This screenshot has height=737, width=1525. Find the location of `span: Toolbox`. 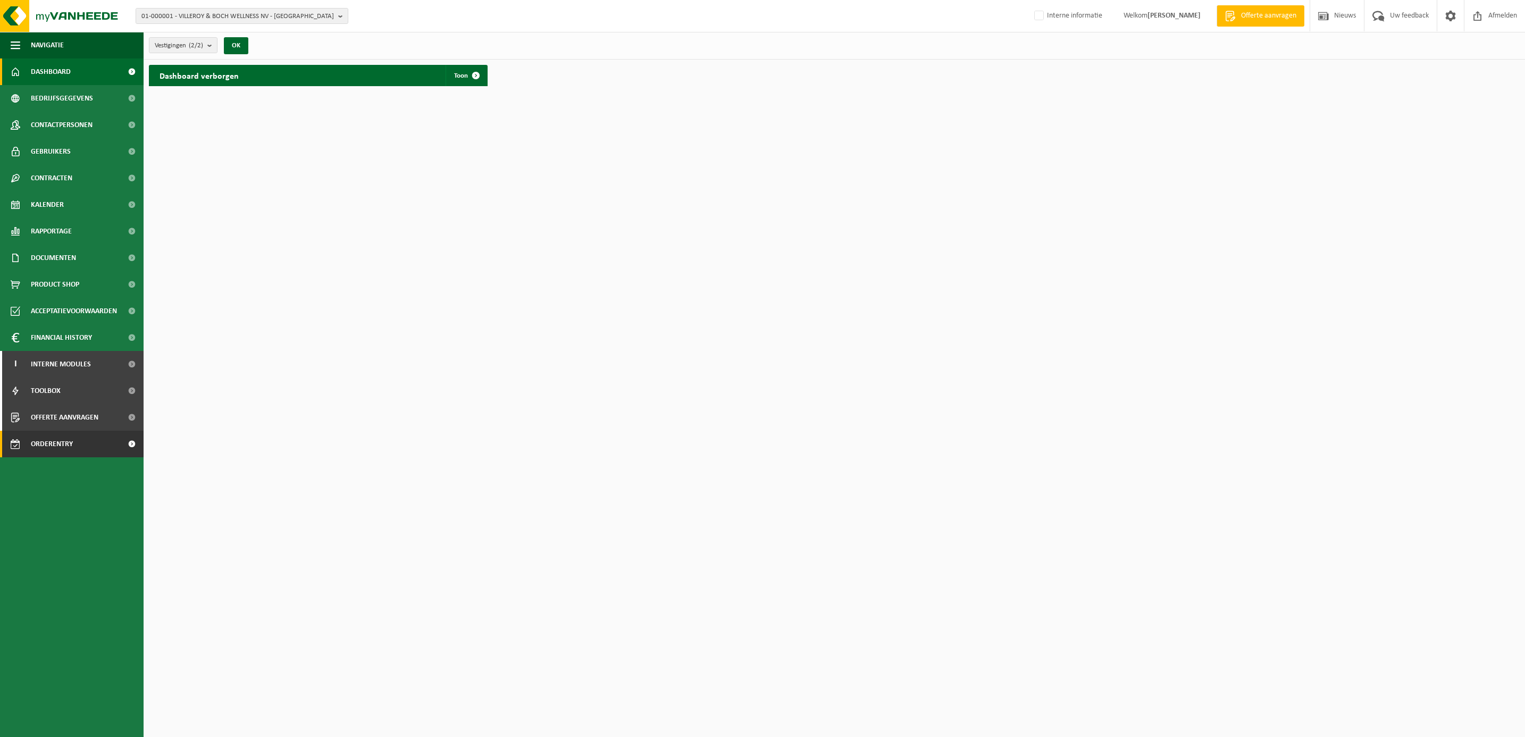

span: Toolbox is located at coordinates (46, 391).